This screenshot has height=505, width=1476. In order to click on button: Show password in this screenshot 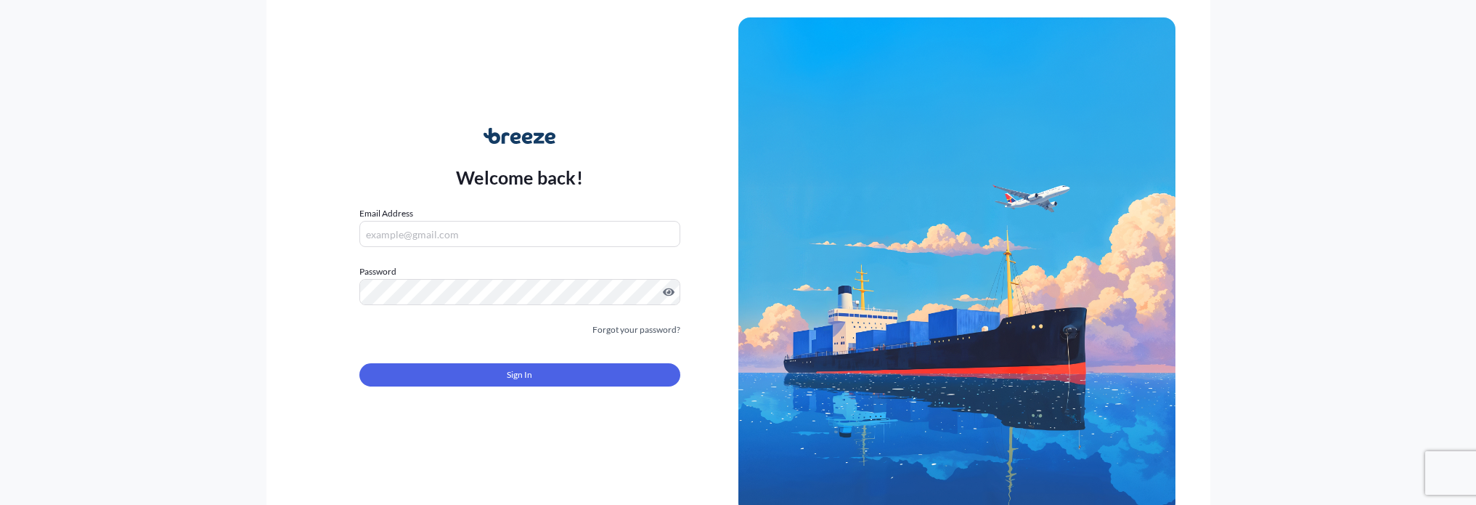, I will do `click(669, 292)`.